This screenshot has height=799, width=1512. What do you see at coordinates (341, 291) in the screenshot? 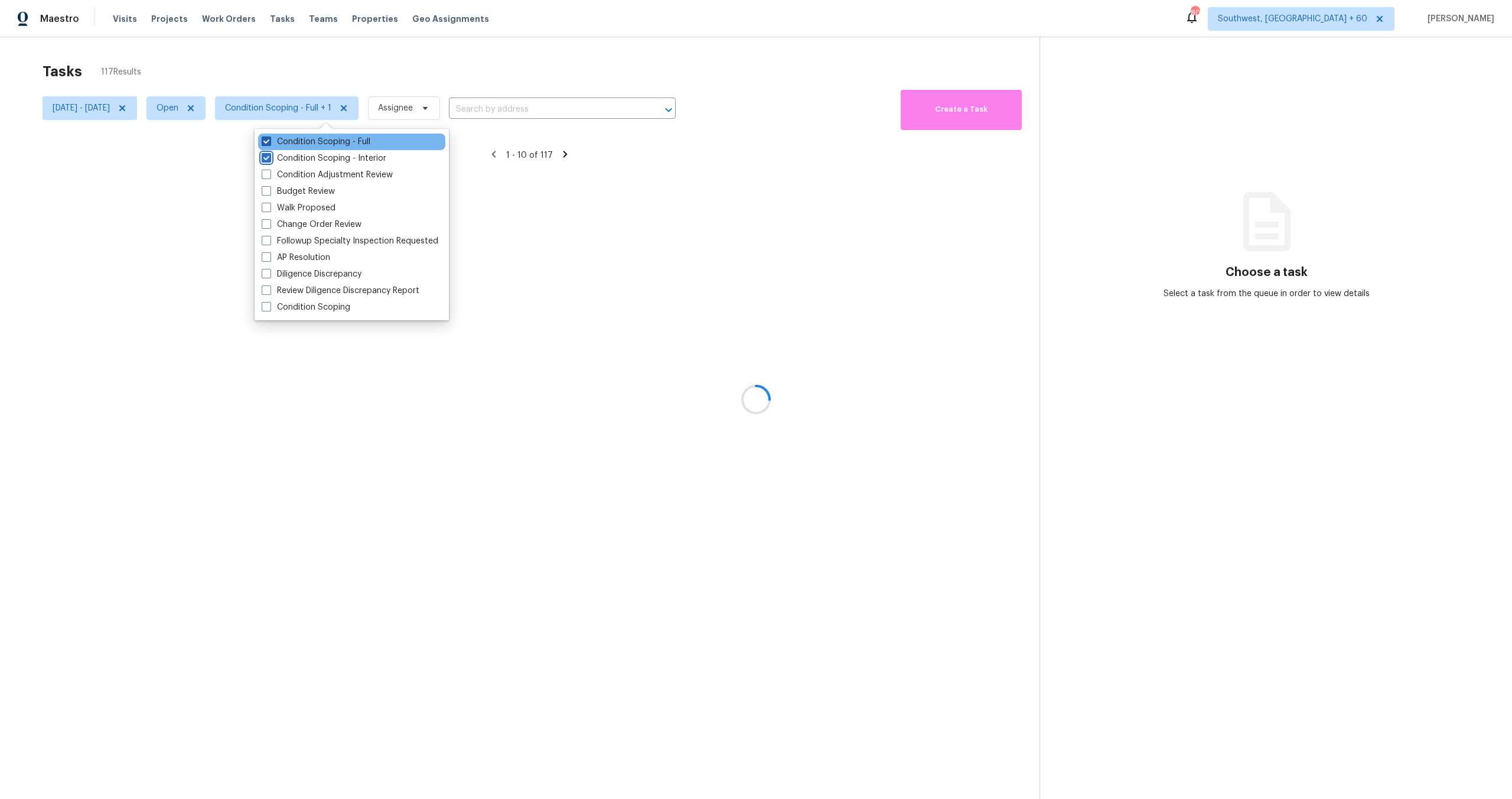
I see `label: Review Diligence Discrepancy Report` at bounding box center [341, 291].